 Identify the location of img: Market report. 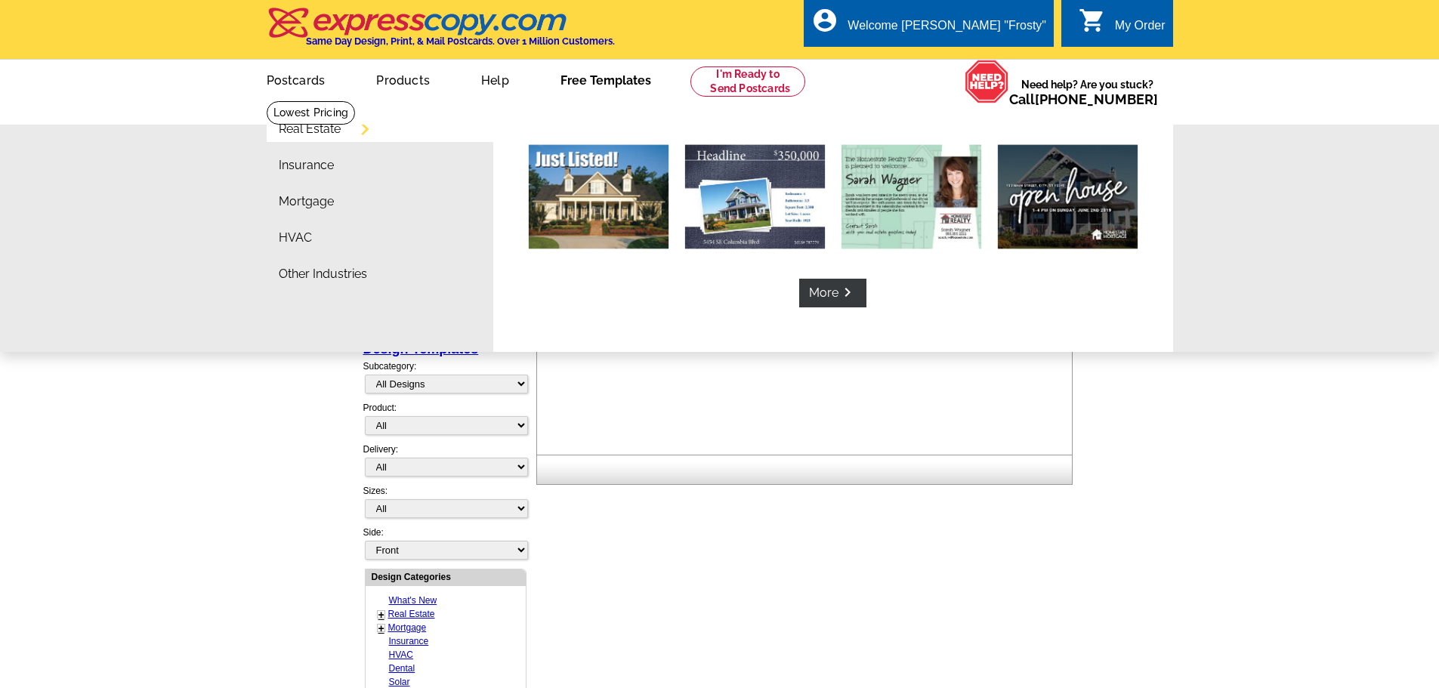
(910, 197).